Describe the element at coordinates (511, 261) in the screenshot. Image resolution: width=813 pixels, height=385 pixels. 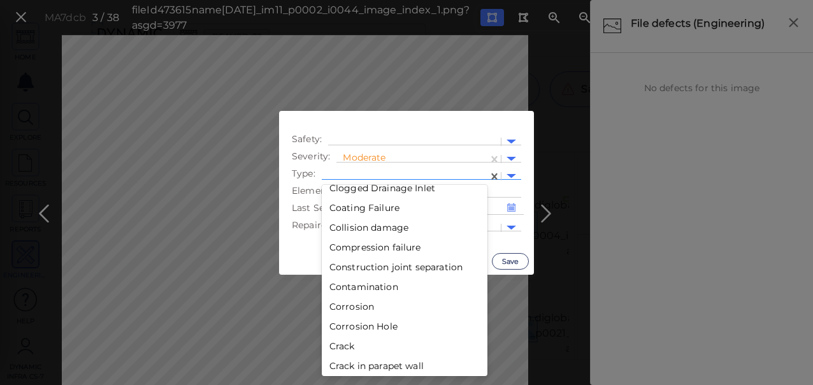
I see `button: Save` at that location.